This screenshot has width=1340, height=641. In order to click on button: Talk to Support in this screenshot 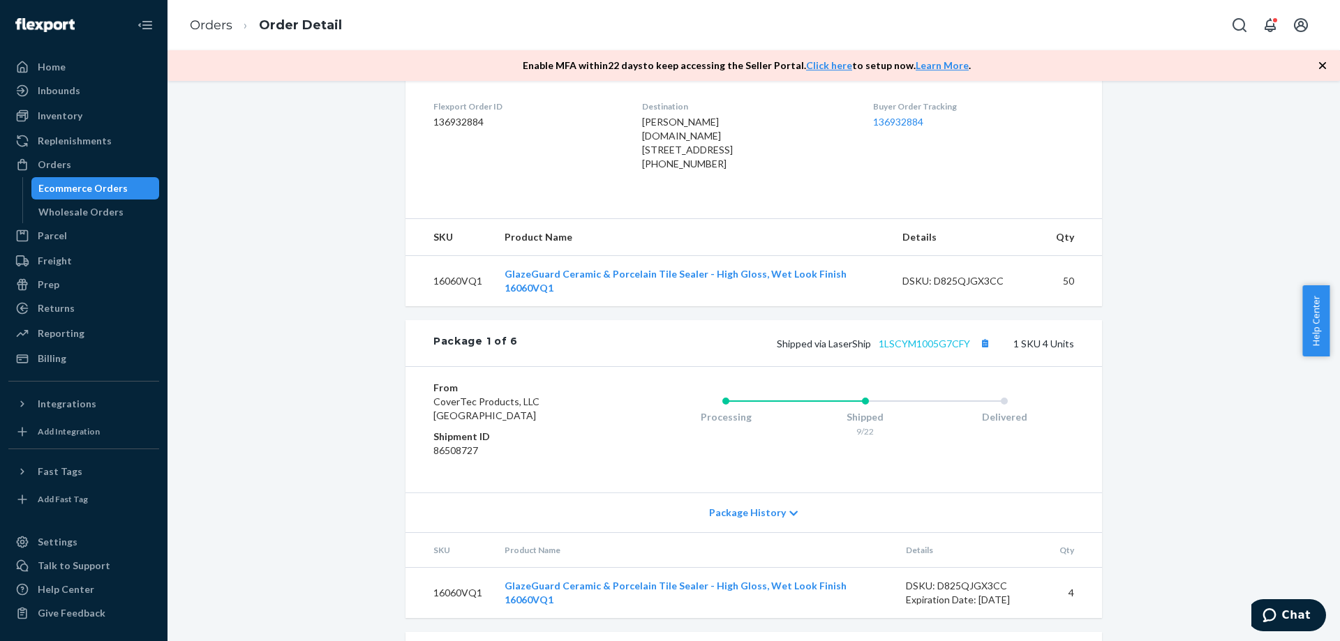, I will do `click(84, 566)`.